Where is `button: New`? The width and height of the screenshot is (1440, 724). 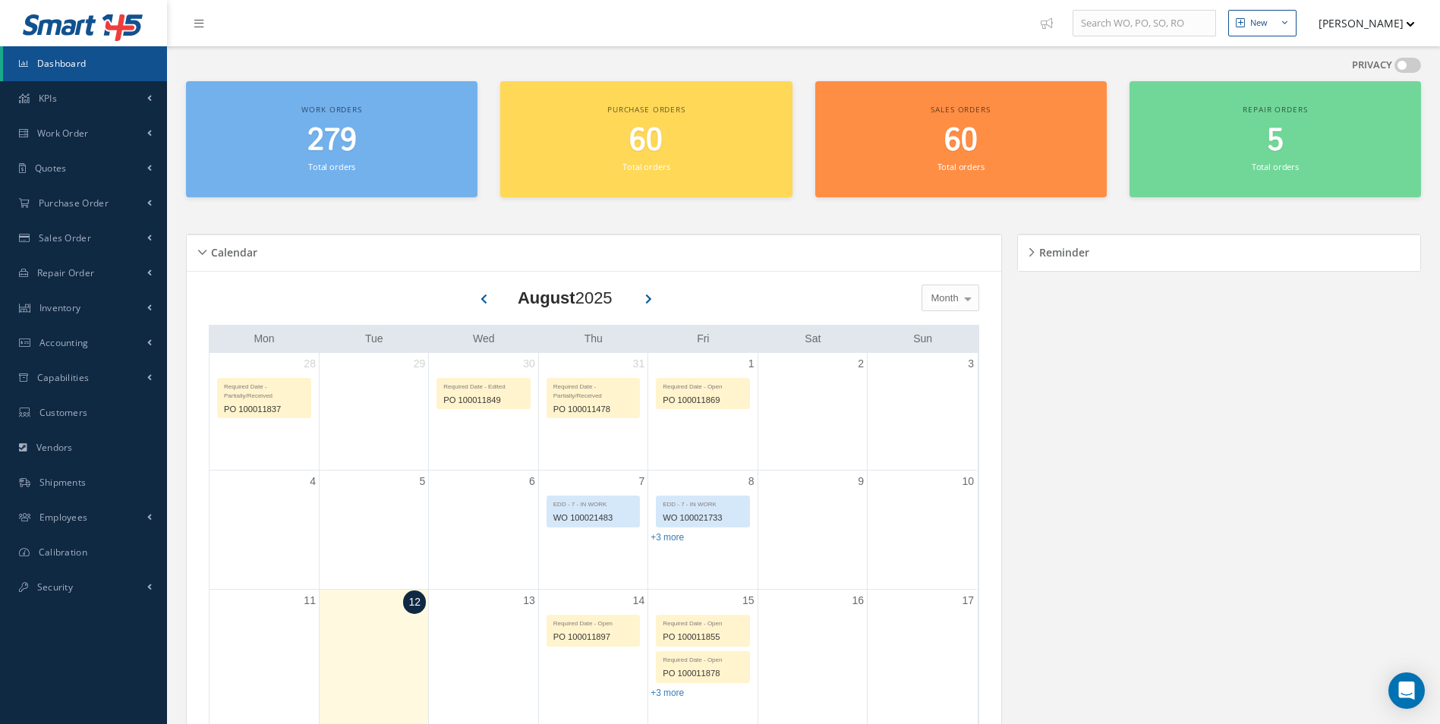 button: New is located at coordinates (1262, 23).